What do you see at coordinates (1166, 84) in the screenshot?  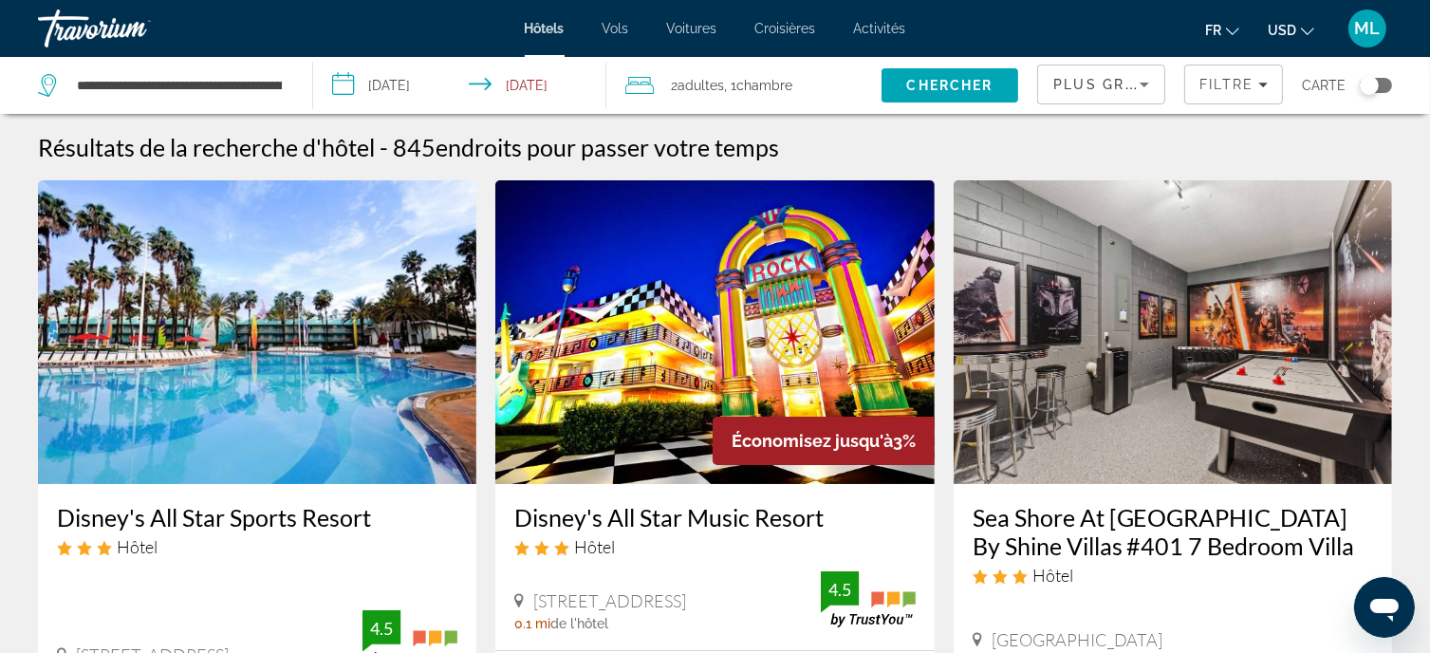 I see `span: Plus grandes économies` at bounding box center [1166, 84].